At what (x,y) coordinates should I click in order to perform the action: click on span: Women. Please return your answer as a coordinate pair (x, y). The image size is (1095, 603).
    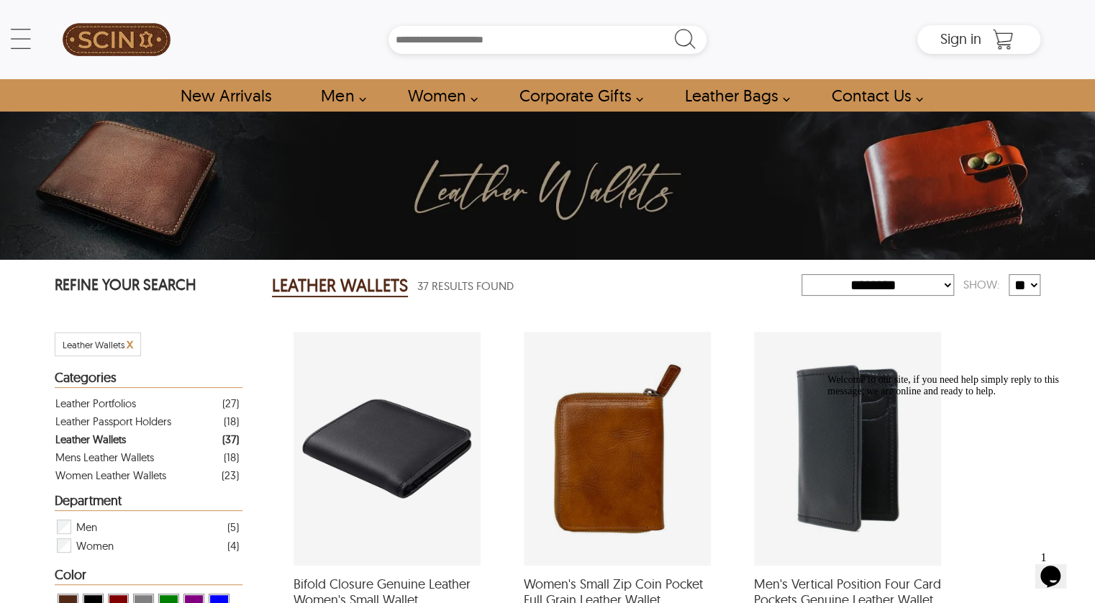
    Looking at the image, I should click on (95, 546).